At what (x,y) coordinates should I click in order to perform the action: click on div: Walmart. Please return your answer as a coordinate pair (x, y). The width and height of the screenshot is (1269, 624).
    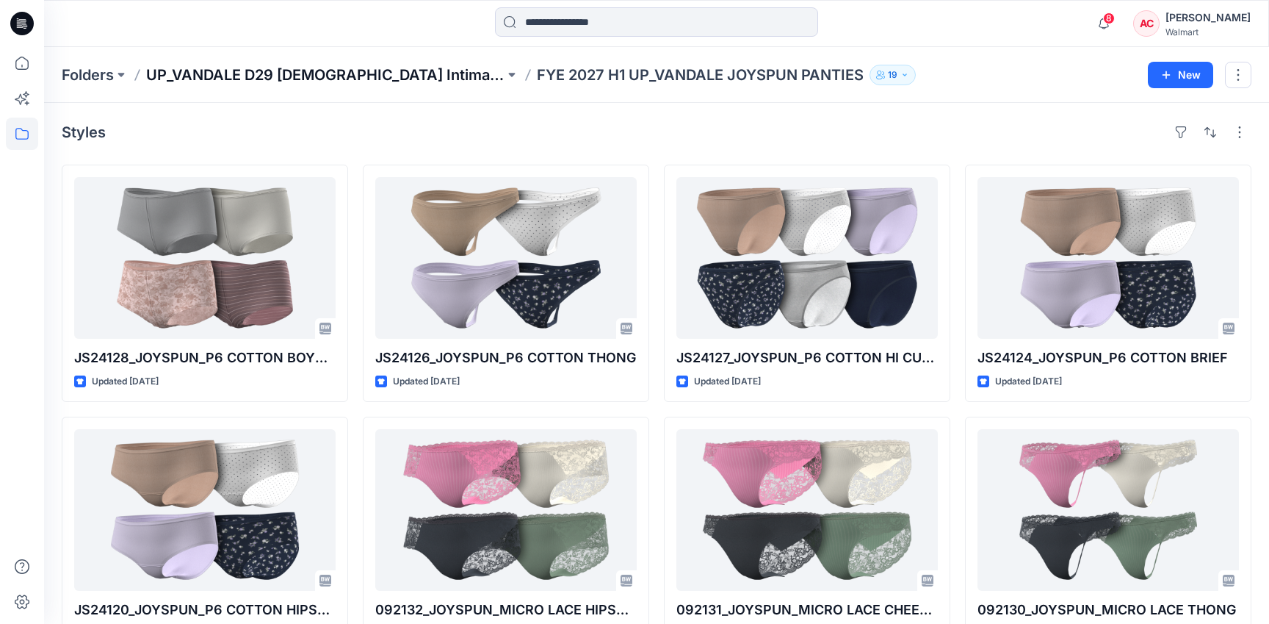
    Looking at the image, I should click on (1208, 32).